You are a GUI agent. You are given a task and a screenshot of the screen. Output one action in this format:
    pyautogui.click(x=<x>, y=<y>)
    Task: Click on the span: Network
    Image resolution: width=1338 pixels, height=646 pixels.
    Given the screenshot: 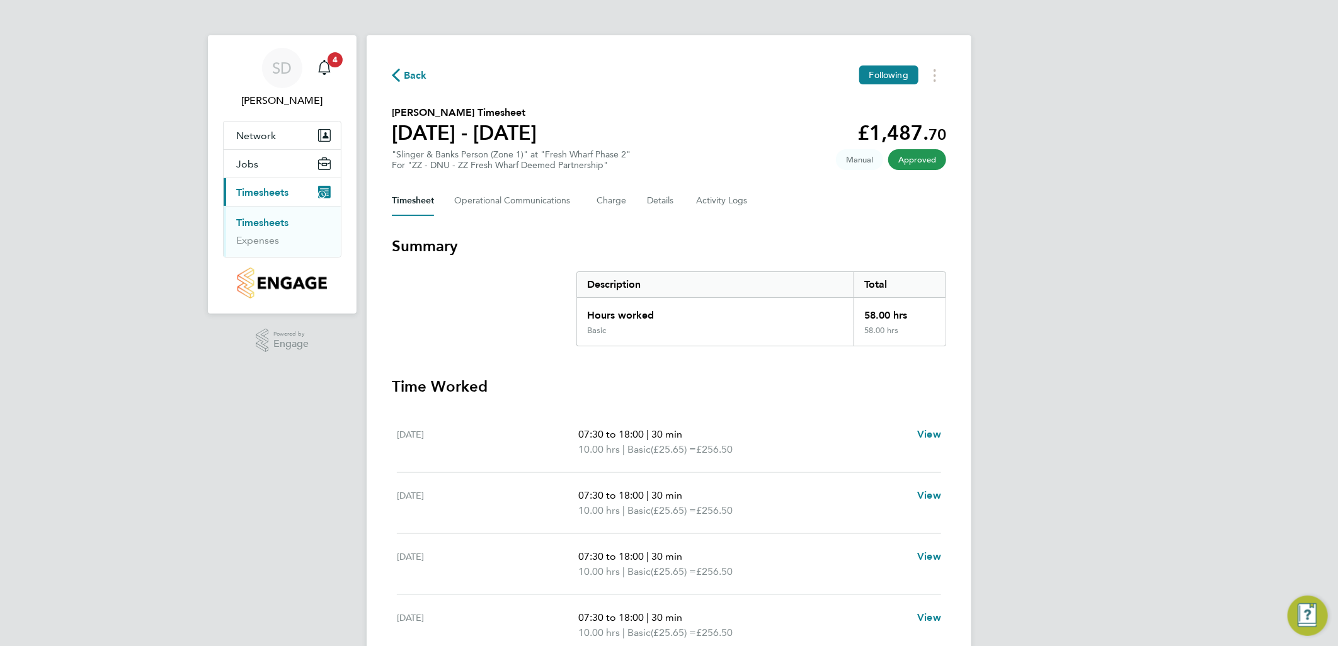 What is the action you would take?
    pyautogui.click(x=256, y=135)
    